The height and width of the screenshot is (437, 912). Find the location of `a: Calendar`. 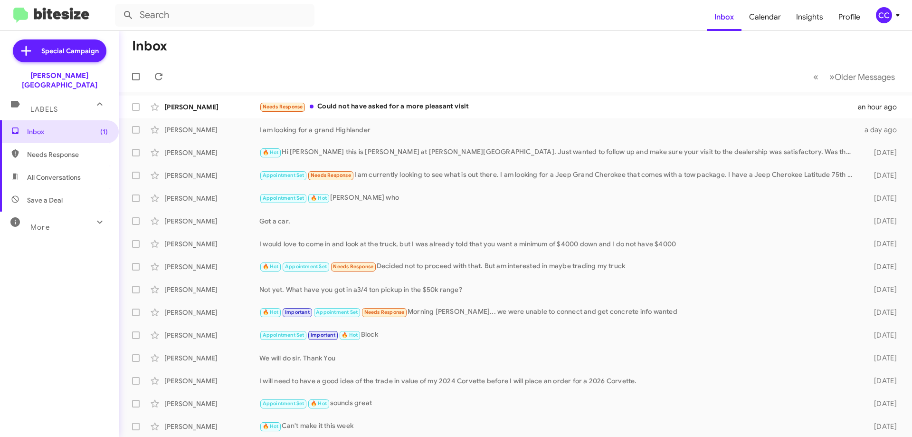

a: Calendar is located at coordinates (765, 17).